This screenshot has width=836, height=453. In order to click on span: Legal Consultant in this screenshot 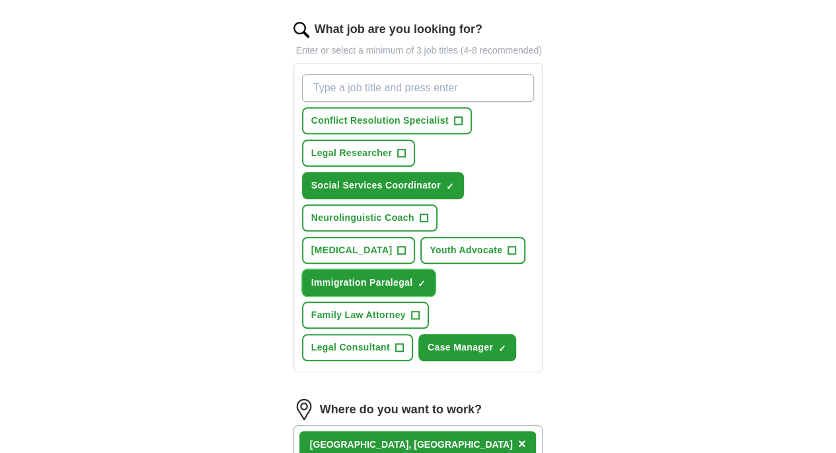, I will do `click(350, 347)`.